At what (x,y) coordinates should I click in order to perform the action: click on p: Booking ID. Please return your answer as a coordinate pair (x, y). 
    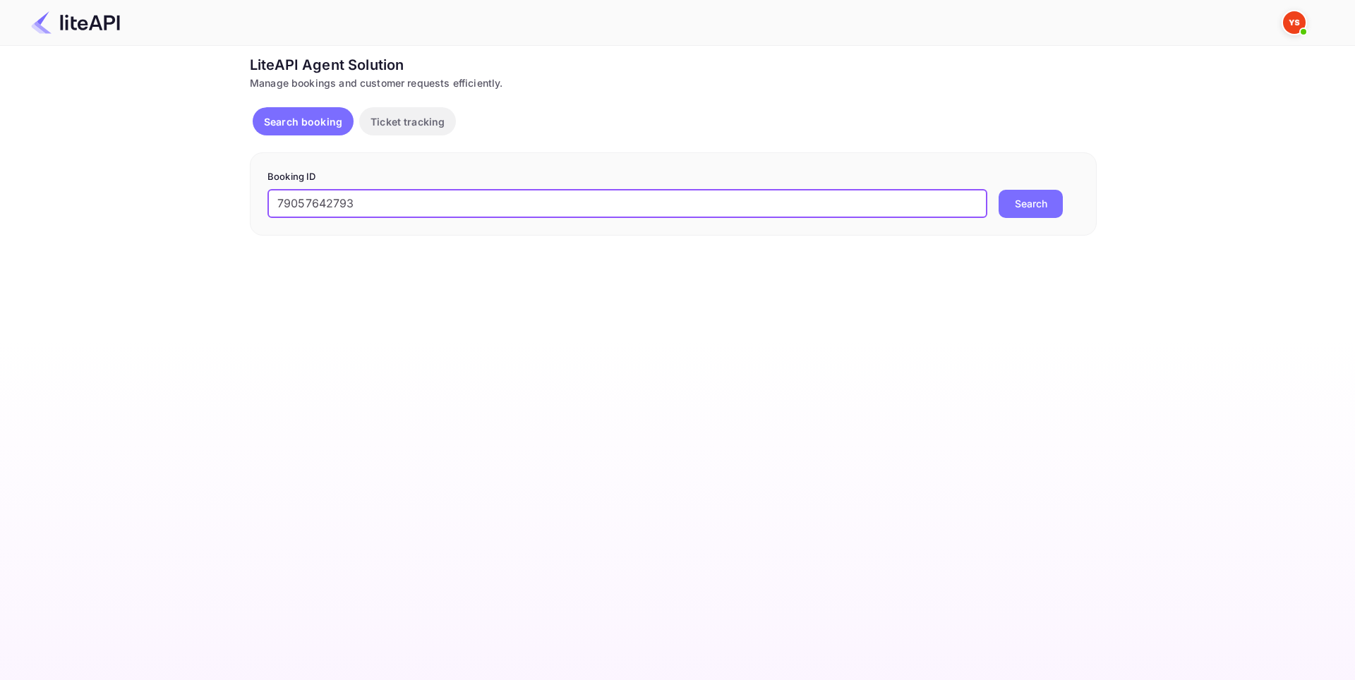
    Looking at the image, I should click on (673, 177).